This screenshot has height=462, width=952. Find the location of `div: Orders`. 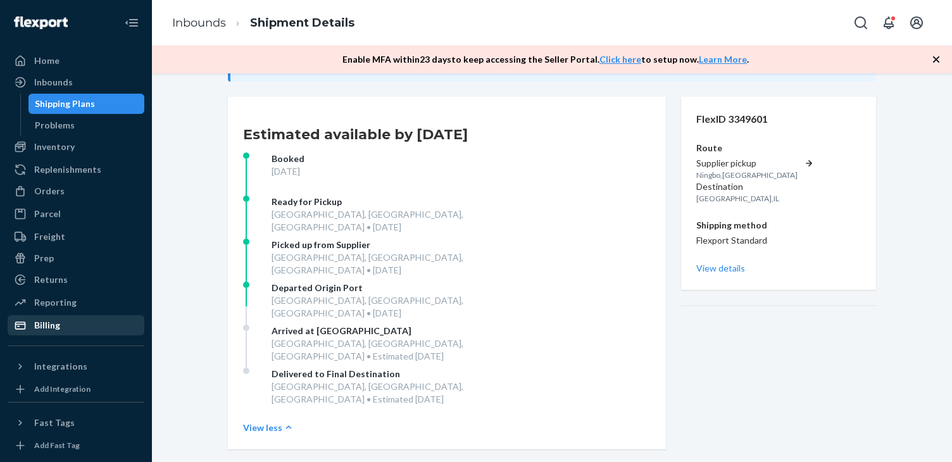

div: Orders is located at coordinates (49, 191).